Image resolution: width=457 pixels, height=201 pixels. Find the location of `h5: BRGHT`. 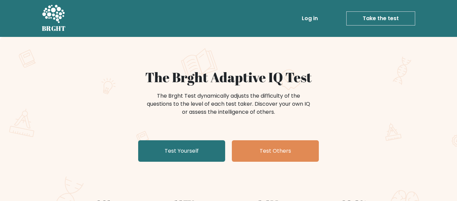

h5: BRGHT is located at coordinates (54, 28).